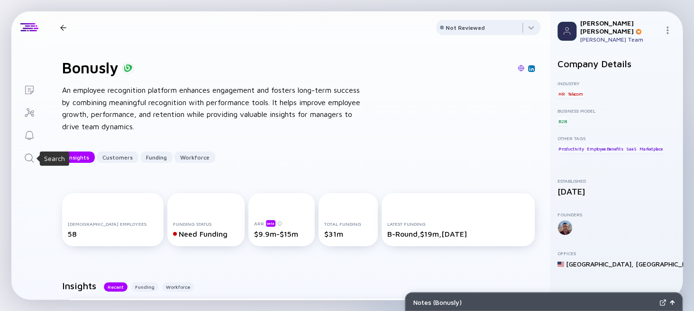  I want to click on div: Not Reviewed, so click(465, 27).